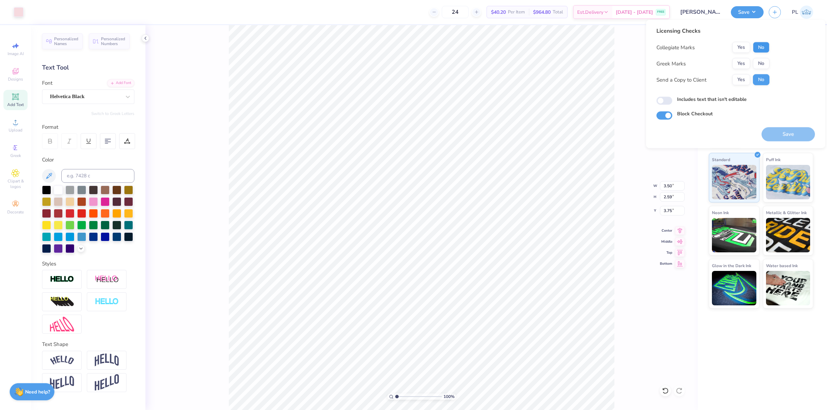  What do you see at coordinates (541, 12) in the screenshot?
I see `span: $964.80` at bounding box center [541, 12].